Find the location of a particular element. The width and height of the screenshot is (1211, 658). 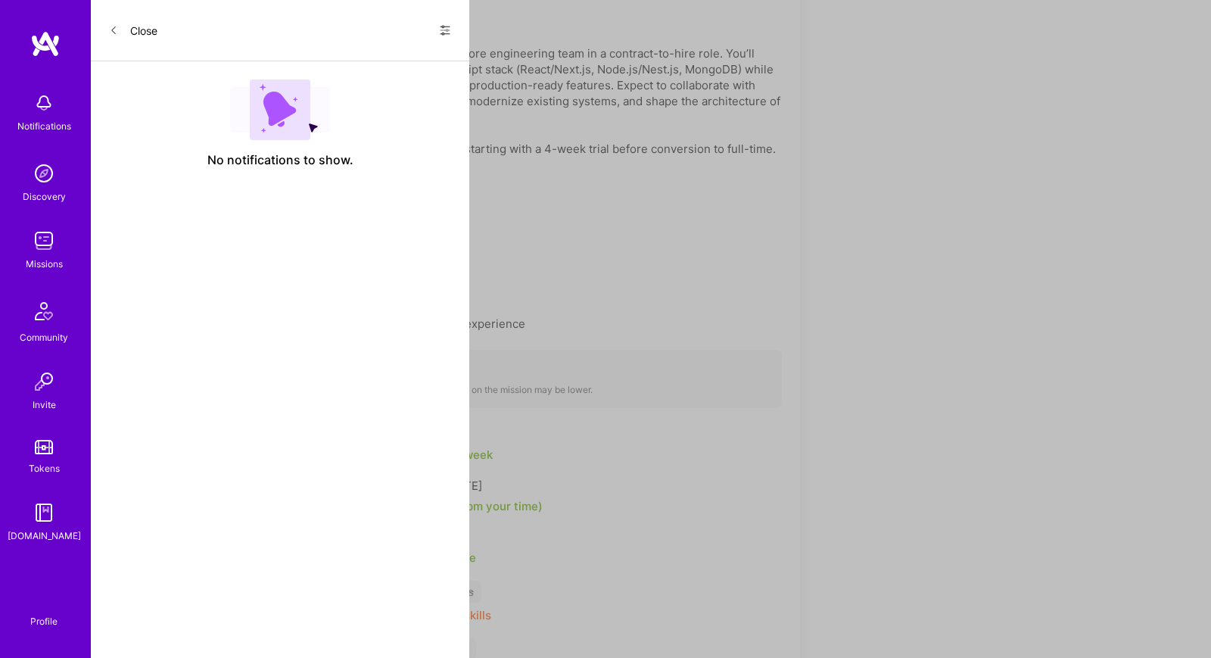

img: empty is located at coordinates (280, 110).